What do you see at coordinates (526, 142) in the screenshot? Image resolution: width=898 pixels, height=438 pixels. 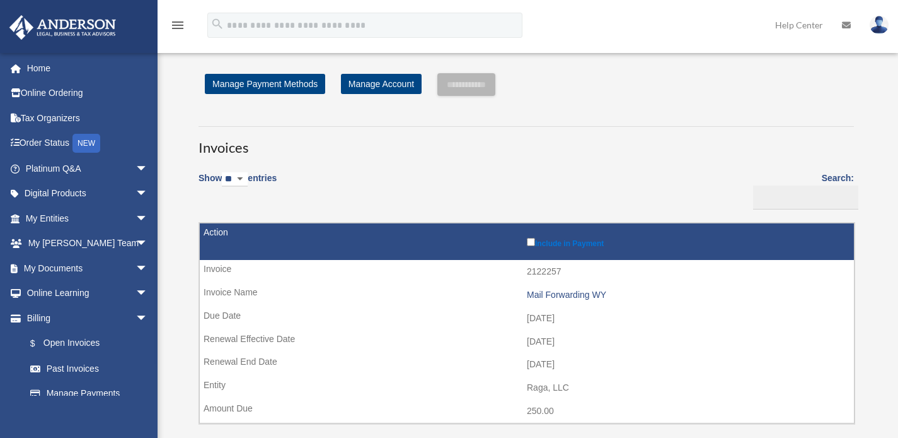 I see `h3: Invoices` at bounding box center [526, 142].